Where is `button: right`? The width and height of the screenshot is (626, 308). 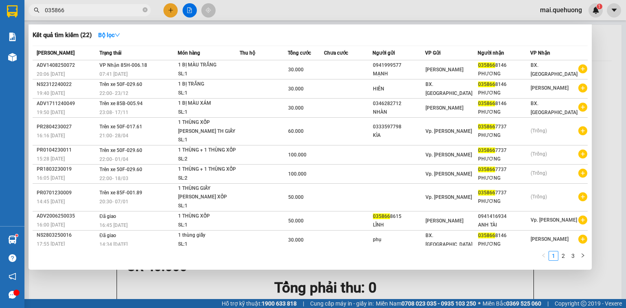
button: right is located at coordinates (582, 256).